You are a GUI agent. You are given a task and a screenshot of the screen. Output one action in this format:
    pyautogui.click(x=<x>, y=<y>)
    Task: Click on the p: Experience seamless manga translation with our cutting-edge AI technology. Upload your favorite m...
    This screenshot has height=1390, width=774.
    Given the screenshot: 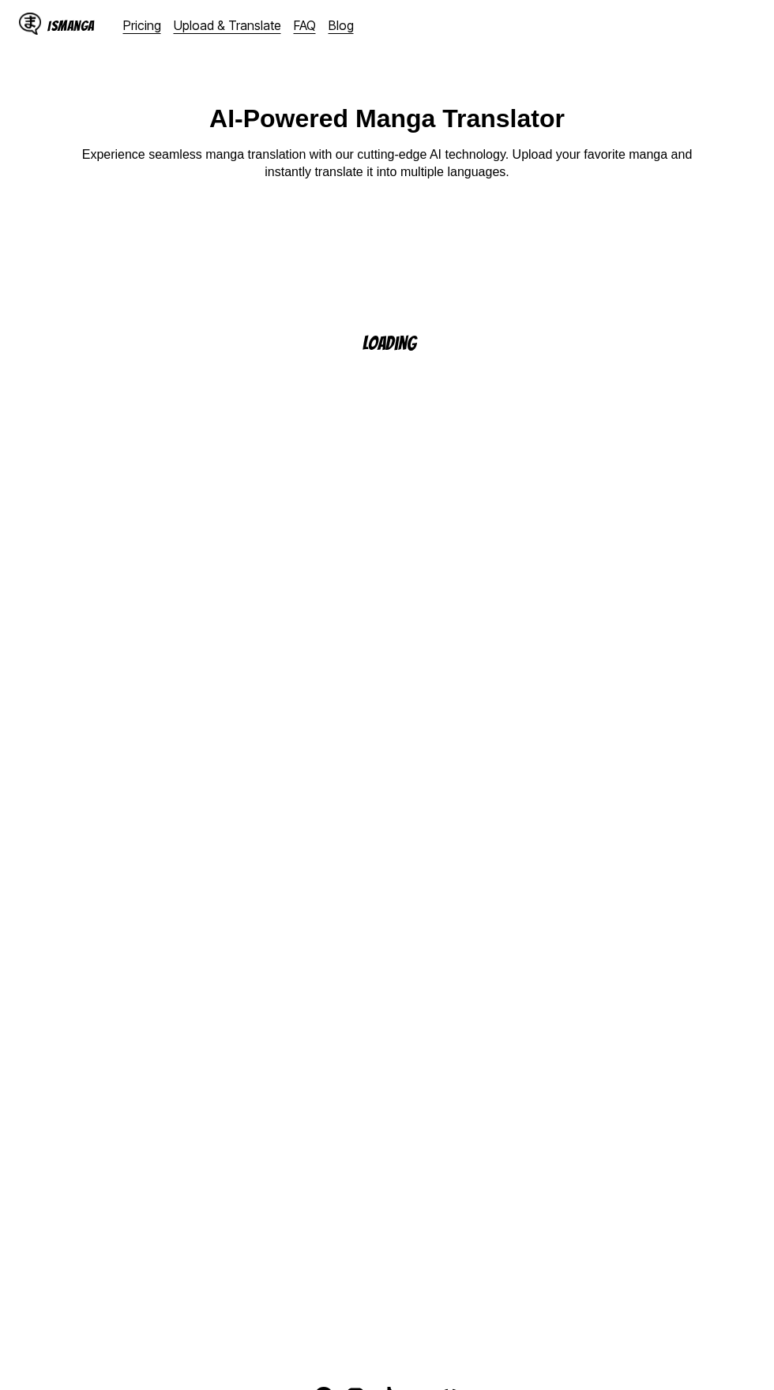 What is the action you would take?
    pyautogui.click(x=387, y=164)
    